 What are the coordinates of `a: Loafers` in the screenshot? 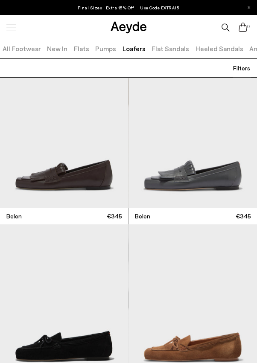 It's located at (134, 48).